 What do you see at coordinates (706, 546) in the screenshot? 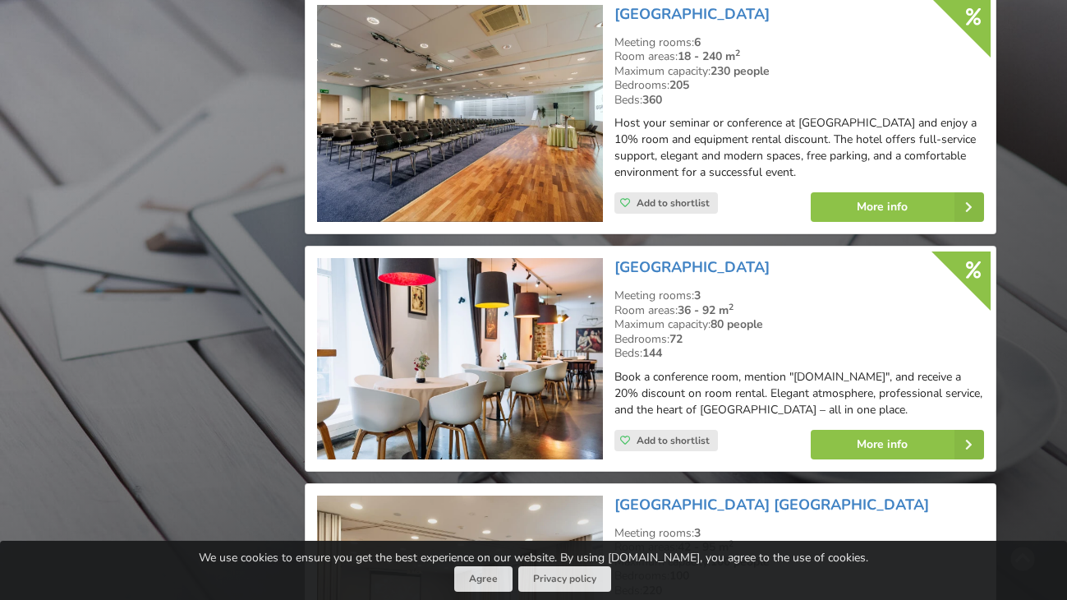
I see `strong: 42 - 95 m` at bounding box center [706, 546].